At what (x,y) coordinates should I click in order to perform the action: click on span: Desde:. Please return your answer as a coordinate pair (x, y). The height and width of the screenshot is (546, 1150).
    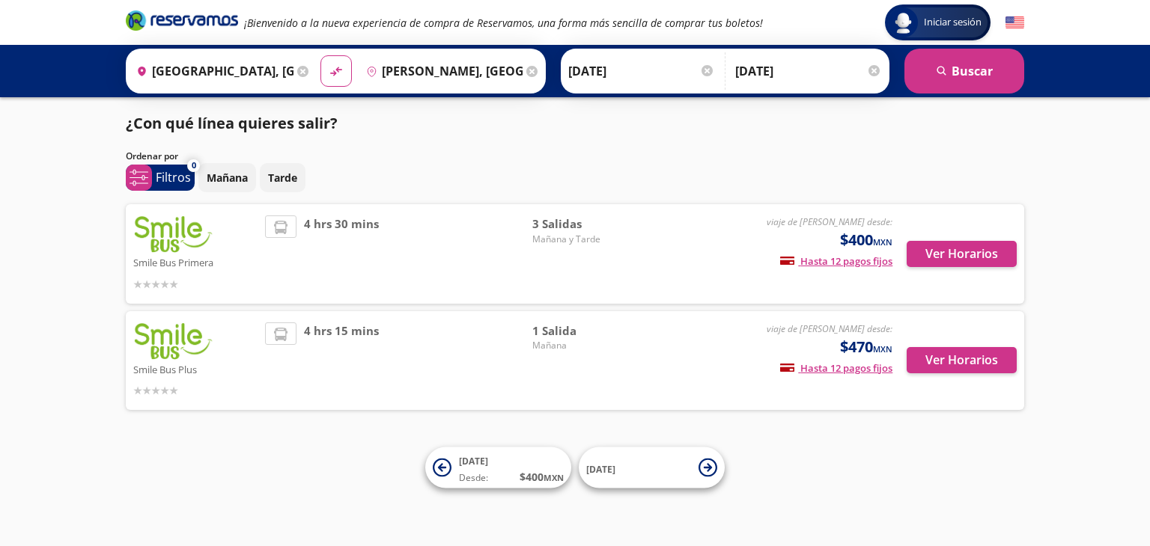
    Looking at the image, I should click on (473, 478).